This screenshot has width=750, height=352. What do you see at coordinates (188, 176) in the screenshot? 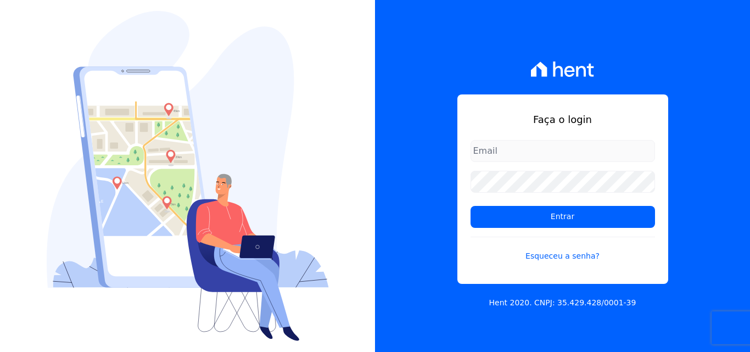
I see `img: Login` at bounding box center [188, 176].